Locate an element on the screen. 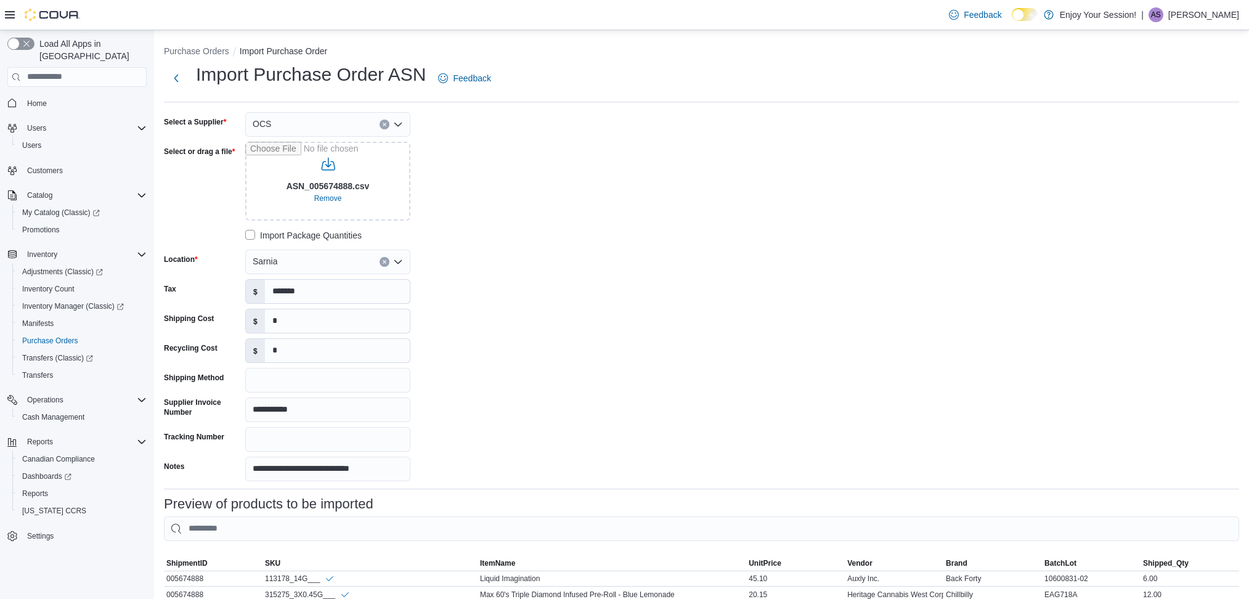 The image size is (1249, 599). button: Import Purchase Order is located at coordinates (283, 51).